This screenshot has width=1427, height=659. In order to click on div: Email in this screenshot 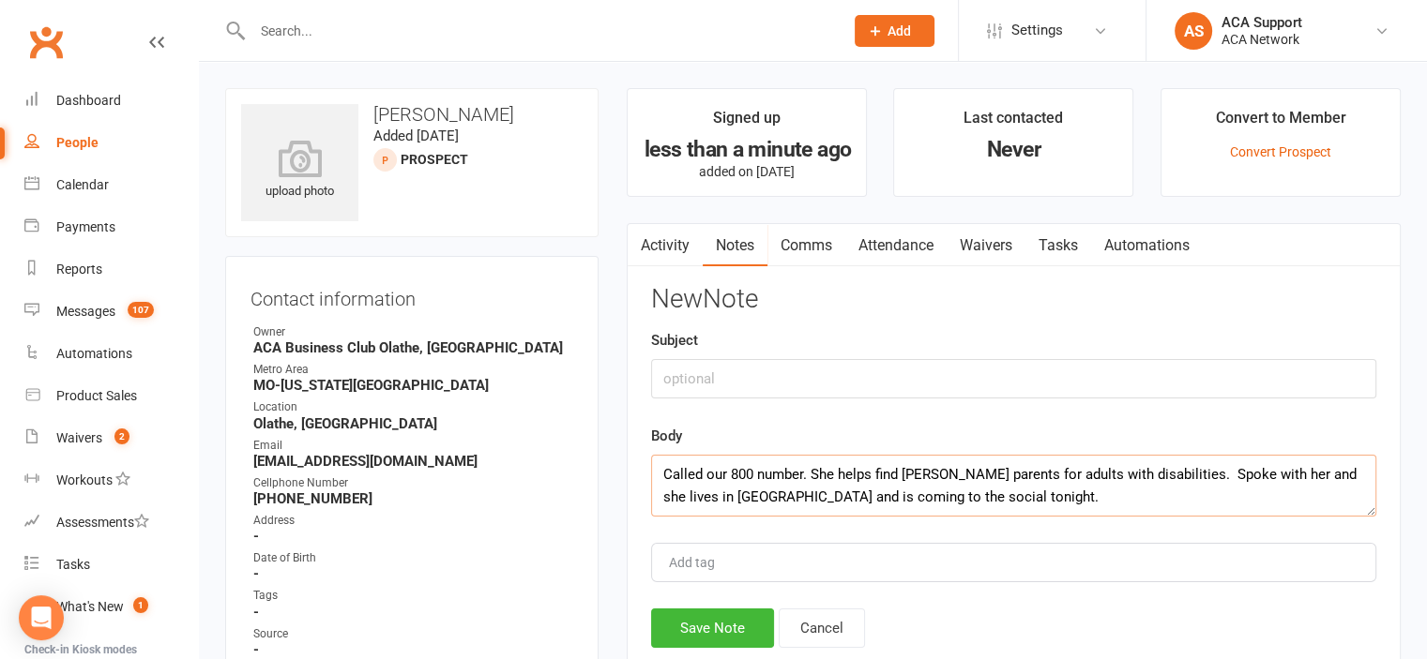, I will do `click(413, 446)`.